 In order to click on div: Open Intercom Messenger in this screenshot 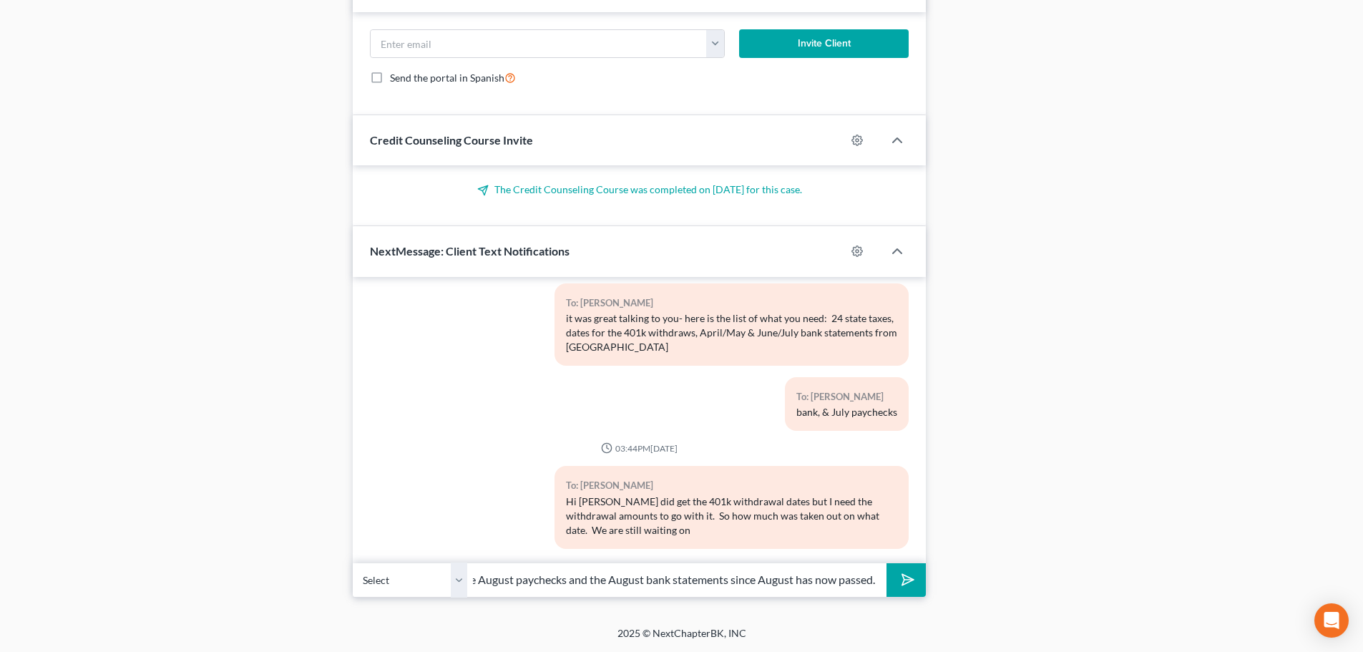, I will do `click(1331, 620)`.